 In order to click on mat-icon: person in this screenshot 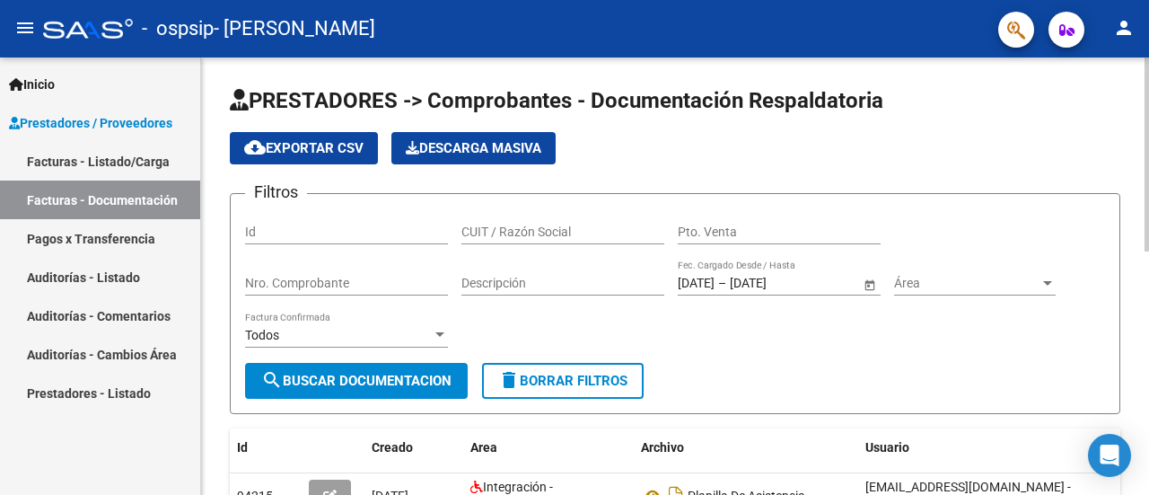, I will do `click(1124, 28)`.